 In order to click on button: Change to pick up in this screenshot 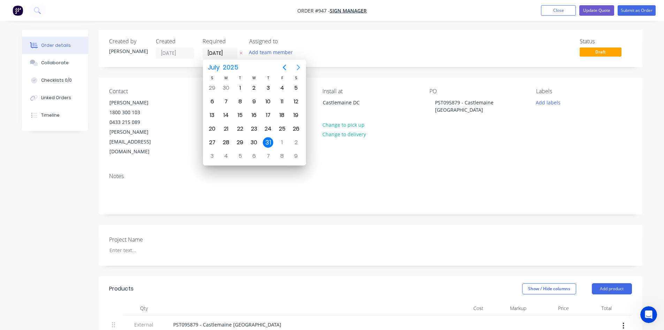, I will do `click(344, 124)`.